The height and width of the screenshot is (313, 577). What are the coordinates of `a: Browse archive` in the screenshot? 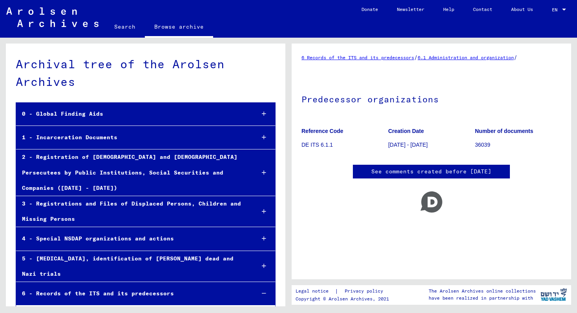 It's located at (179, 27).